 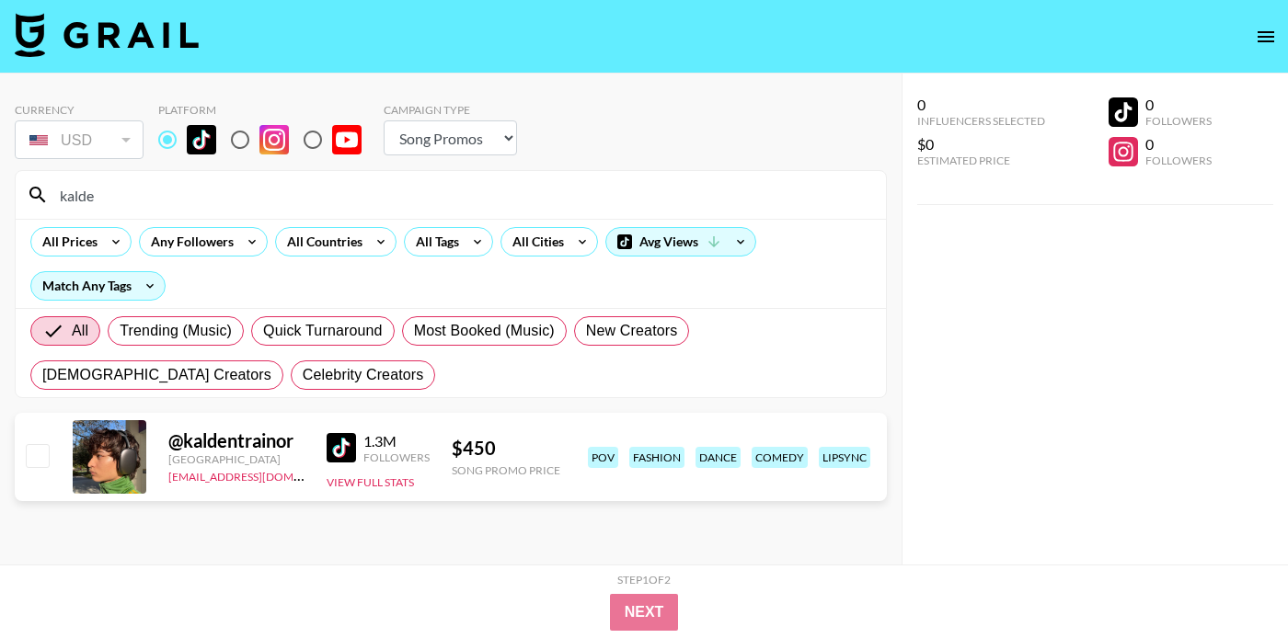 I want to click on img: Instagram, so click(x=274, y=140).